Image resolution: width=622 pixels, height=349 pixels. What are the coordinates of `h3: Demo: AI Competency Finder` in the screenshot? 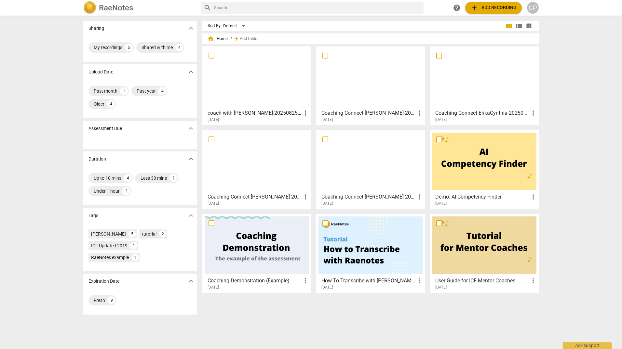 It's located at (482, 197).